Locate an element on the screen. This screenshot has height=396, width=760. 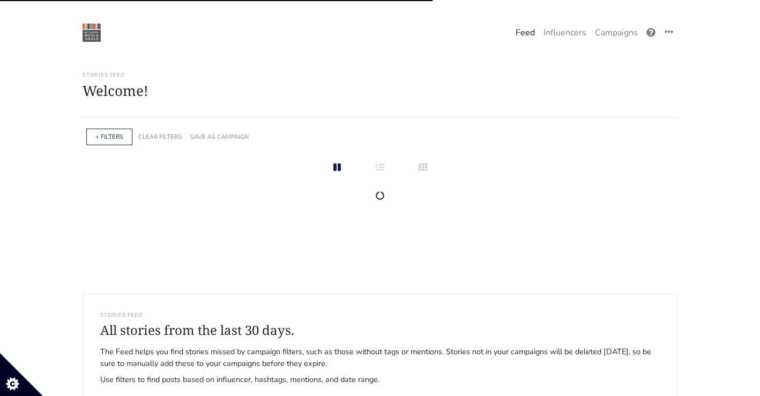
a: + FILTERS is located at coordinates (109, 137).